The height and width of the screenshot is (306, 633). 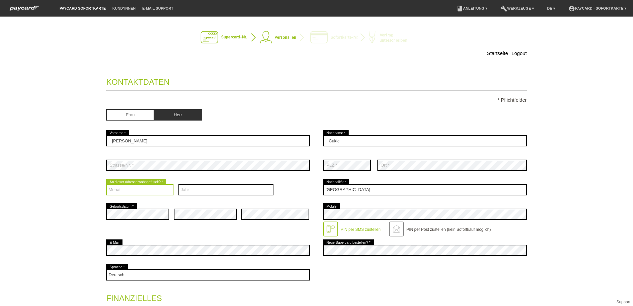 I want to click on img: instantcard-v2-de-2.png, so click(x=317, y=38).